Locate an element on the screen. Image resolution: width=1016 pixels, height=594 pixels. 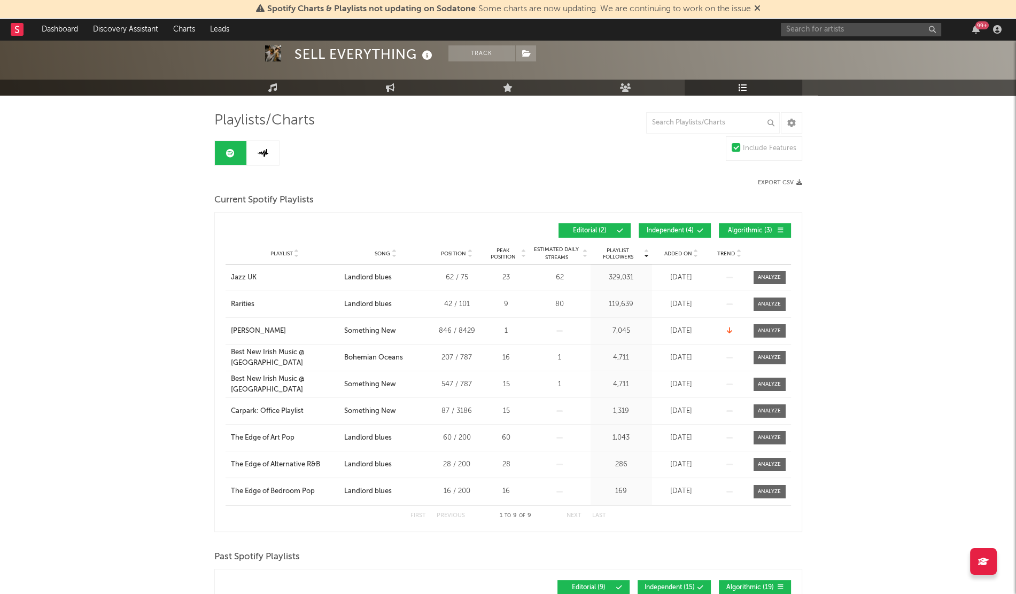
a: The Edge of Alternative R&B is located at coordinates (285, 465).